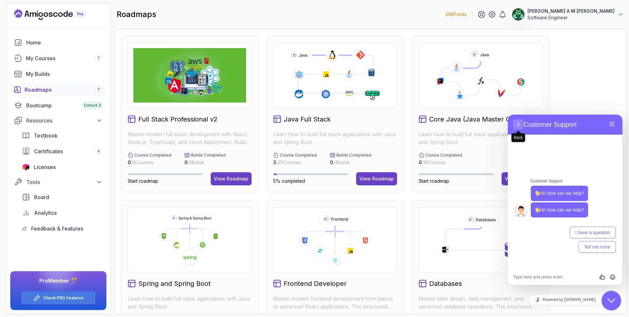 This screenshot has width=629, height=317. What do you see at coordinates (45, 167) in the screenshot?
I see `span: Licenses` at bounding box center [45, 167].